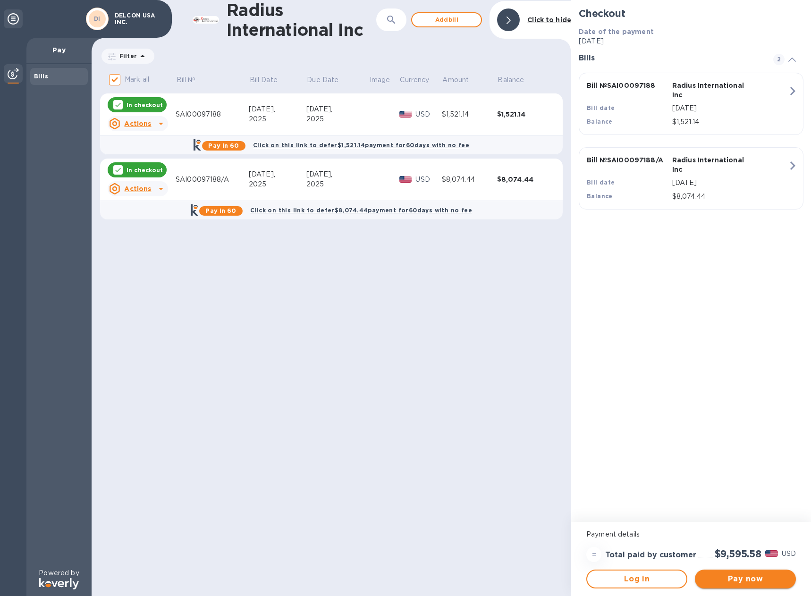 The height and width of the screenshot is (596, 811). I want to click on img: Logo, so click(59, 584).